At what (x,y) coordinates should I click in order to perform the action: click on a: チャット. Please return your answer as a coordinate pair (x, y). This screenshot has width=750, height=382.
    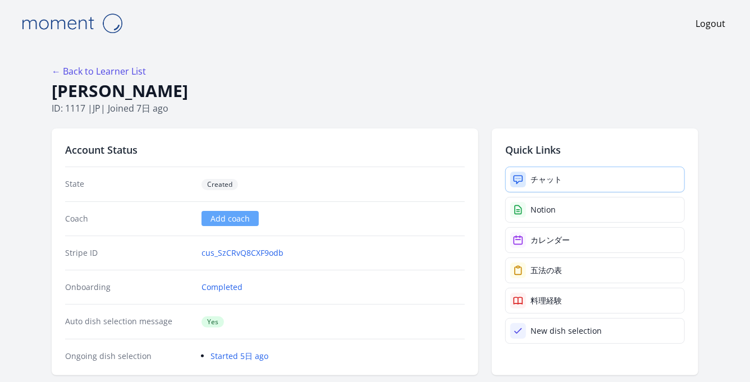
    Looking at the image, I should click on (595, 180).